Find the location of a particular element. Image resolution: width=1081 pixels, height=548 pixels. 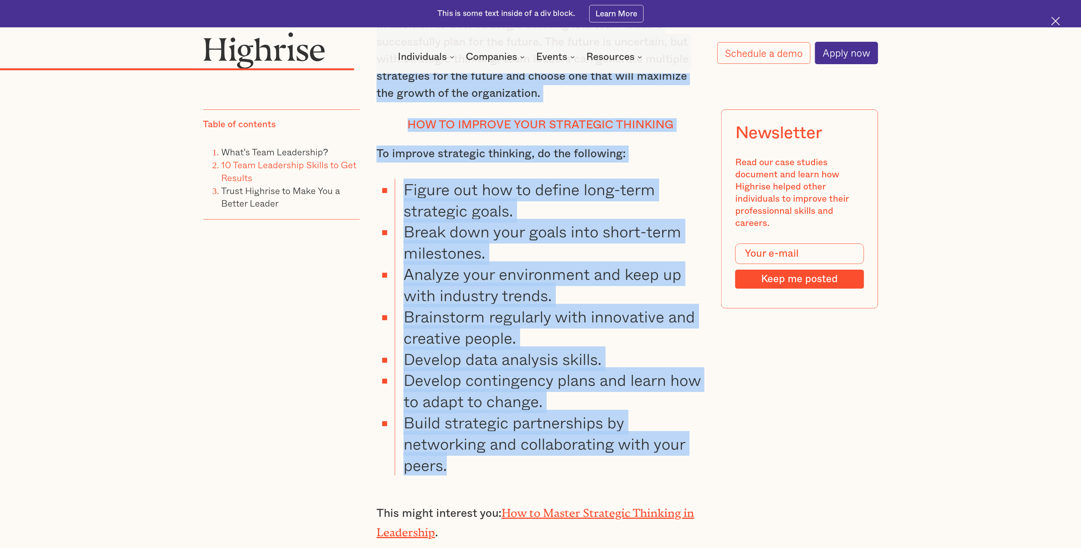

li: Analyze your environment and keep up with industry trends. is located at coordinates (550, 285).